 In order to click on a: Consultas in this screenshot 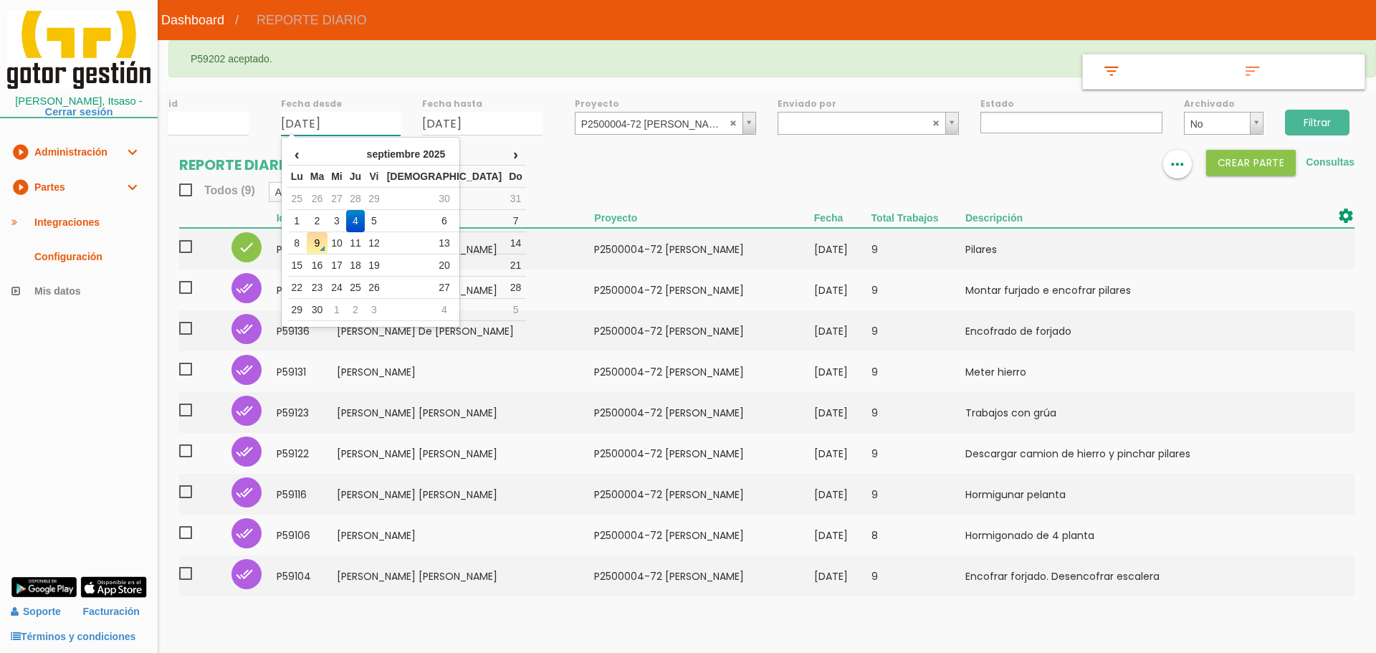, I will do `click(1330, 162)`.